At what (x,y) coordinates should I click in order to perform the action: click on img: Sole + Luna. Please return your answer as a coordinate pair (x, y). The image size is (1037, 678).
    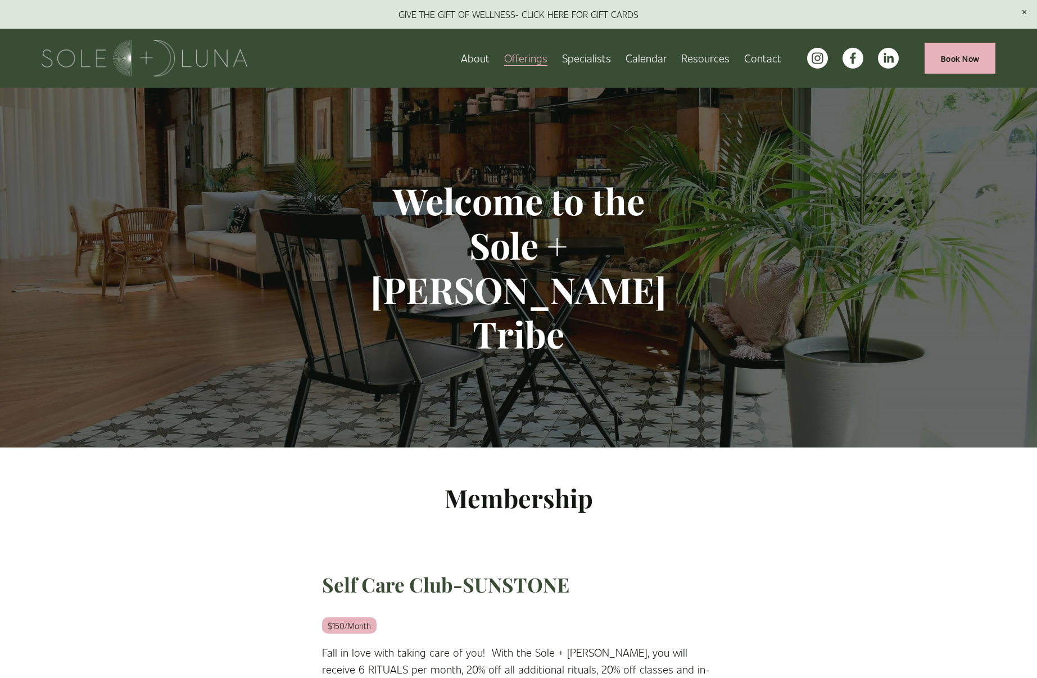
    Looking at the image, I should click on (144, 58).